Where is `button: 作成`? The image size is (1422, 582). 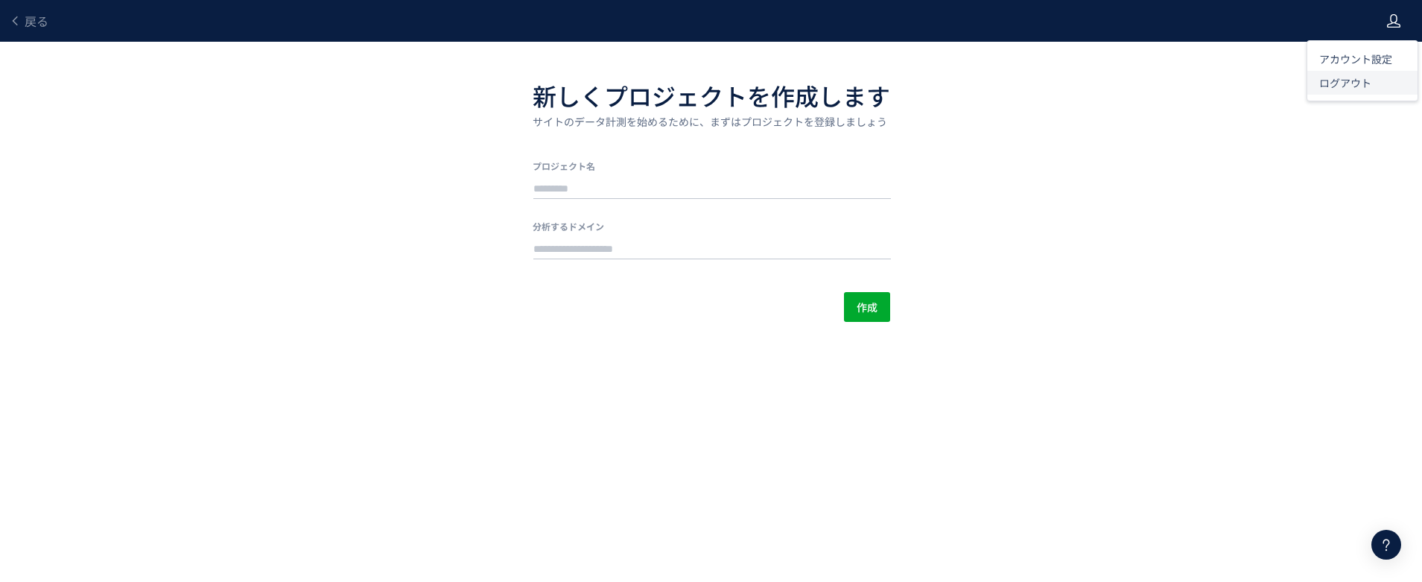
button: 作成 is located at coordinates (867, 307).